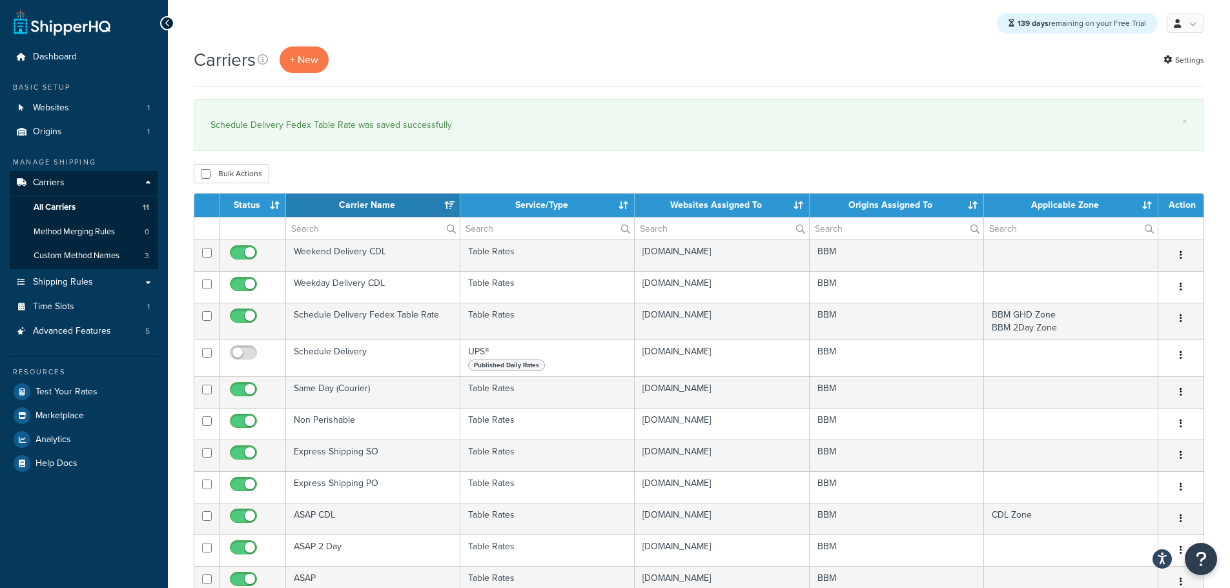 The height and width of the screenshot is (588, 1230). Describe the element at coordinates (225, 59) in the screenshot. I see `h1: Carriers` at that location.